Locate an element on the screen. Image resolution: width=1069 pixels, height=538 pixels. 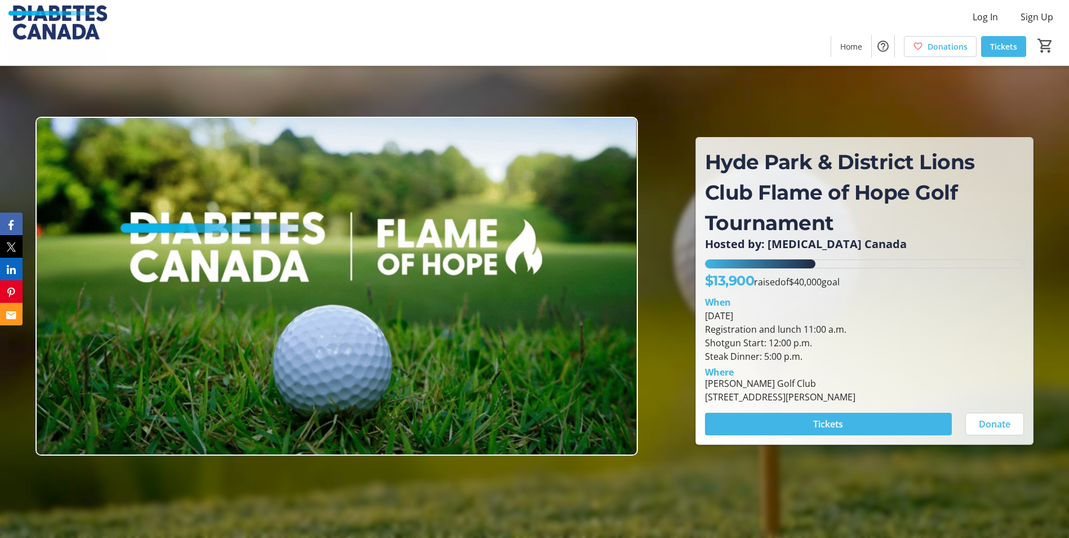
div: Where is located at coordinates (719, 372).